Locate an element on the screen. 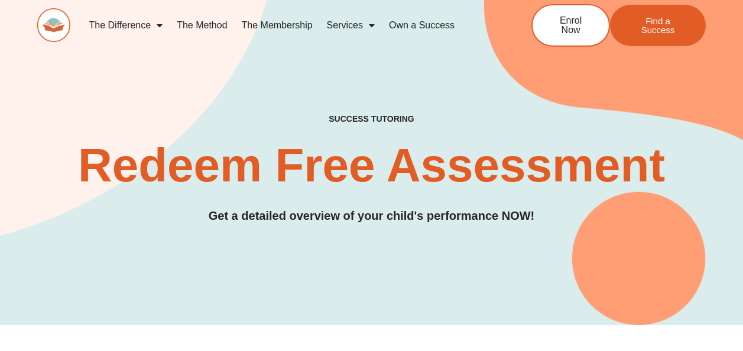 The height and width of the screenshot is (351, 743). span: Enrol Now is located at coordinates (570, 25).